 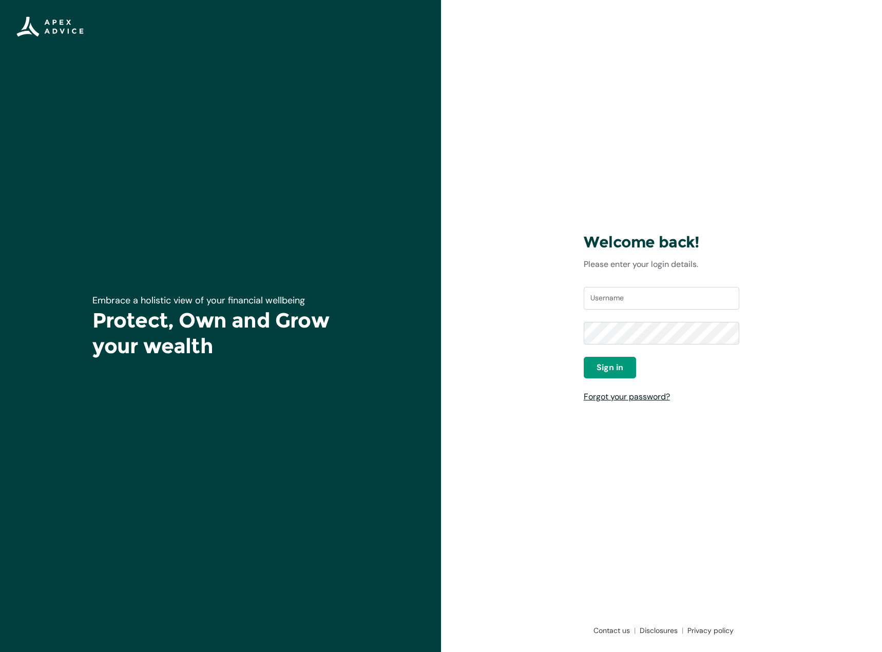 I want to click on button: Sign in, so click(x=610, y=368).